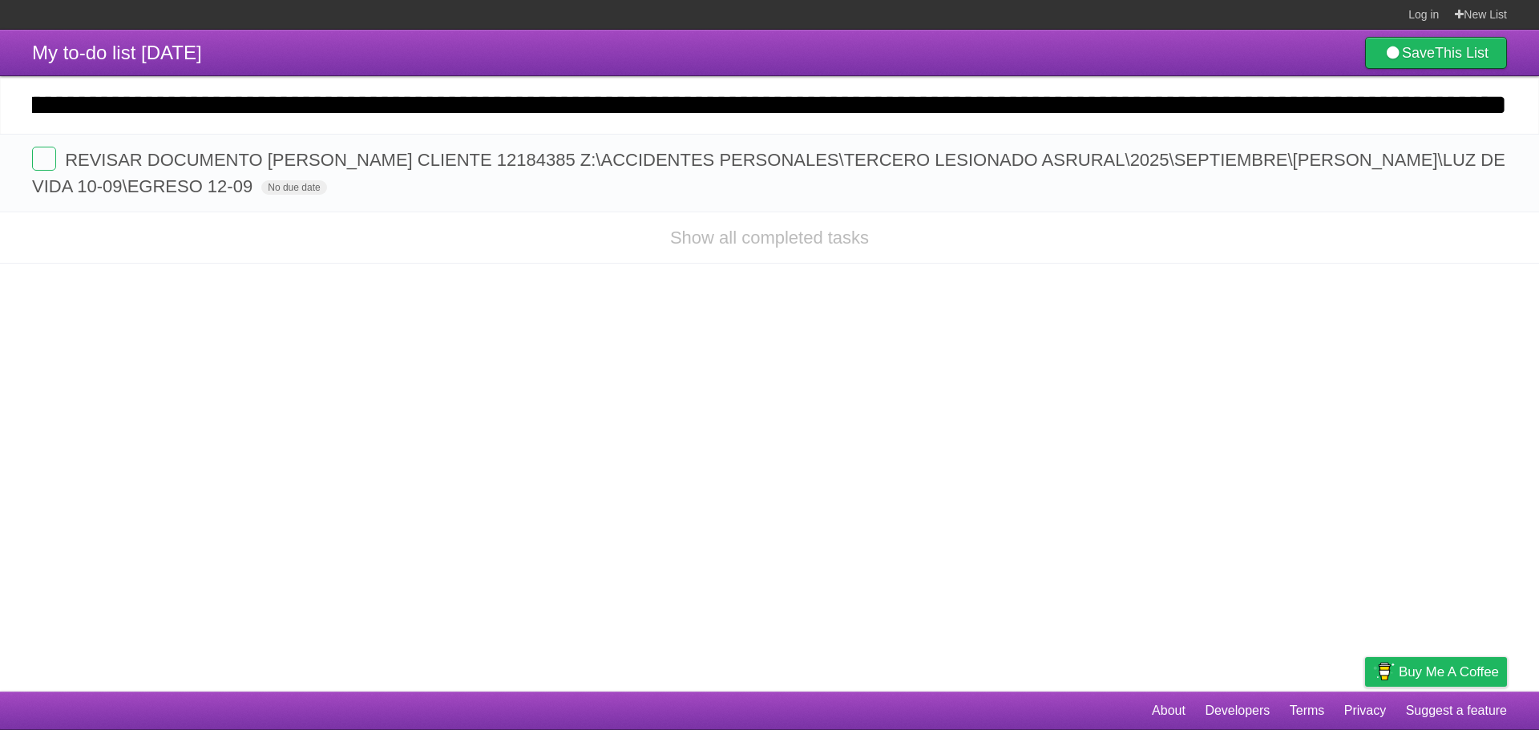 The width and height of the screenshot is (1539, 730). I want to click on a: Terms, so click(1308, 711).